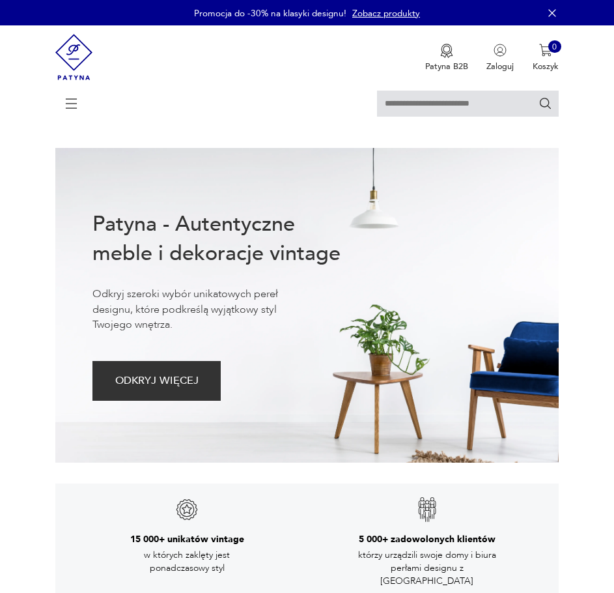  What do you see at coordinates (225, 239) in the screenshot?
I see `h1: Patyna - Autentyczne meble i dekoracje vintage` at bounding box center [225, 239].